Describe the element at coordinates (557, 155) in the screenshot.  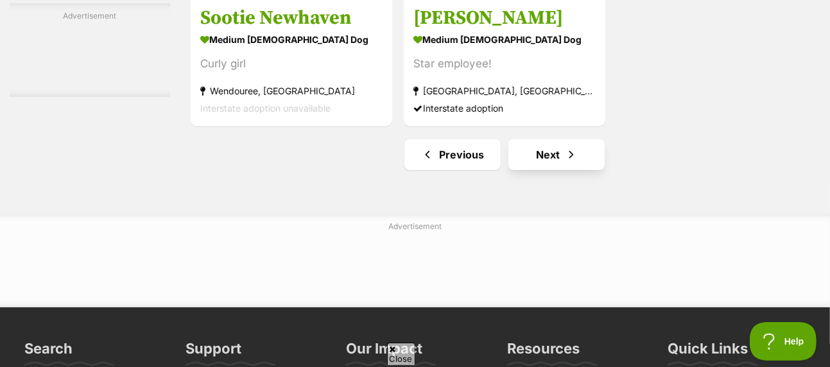
I see `a: Next page` at that location.